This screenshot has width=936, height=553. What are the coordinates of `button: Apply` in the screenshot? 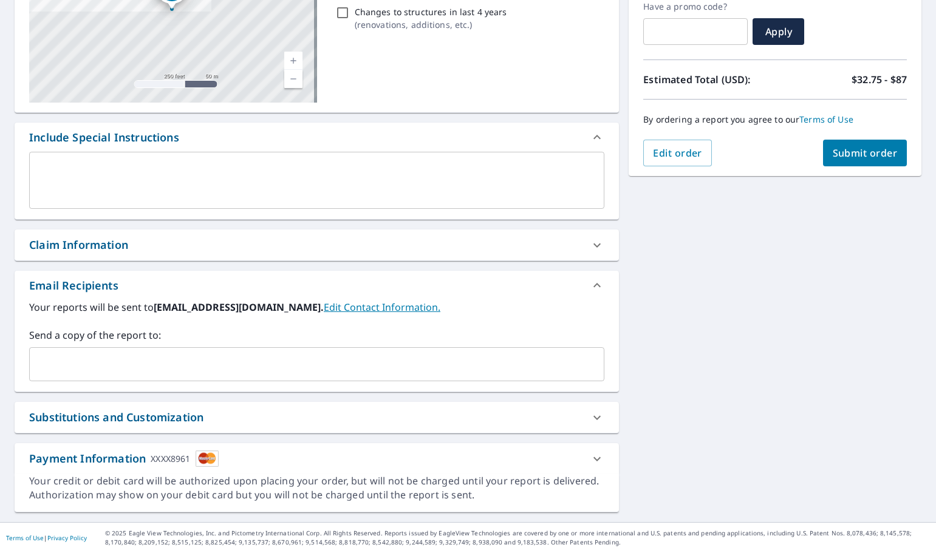 It's located at (778, 32).